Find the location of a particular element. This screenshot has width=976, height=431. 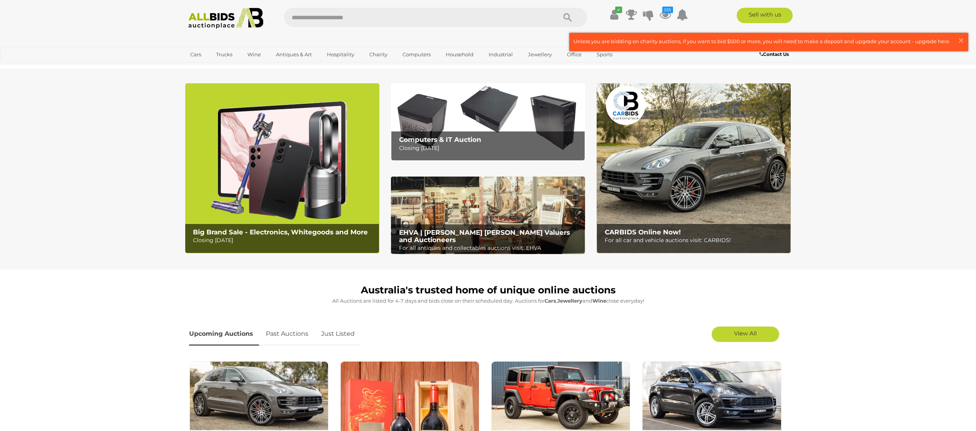

strong: Jewellery is located at coordinates (570, 301).